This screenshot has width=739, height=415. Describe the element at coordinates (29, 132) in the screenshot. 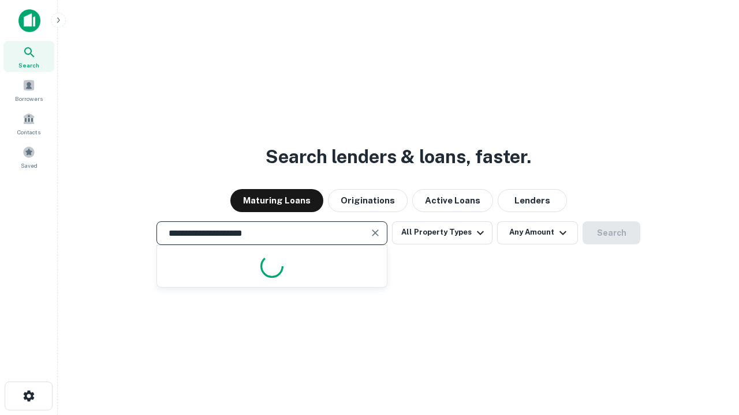

I see `span: Contacts` at that location.